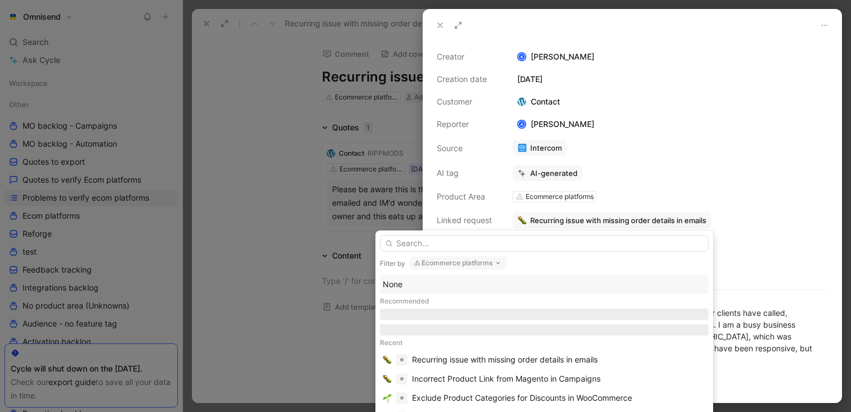 This screenshot has width=851, height=412. I want to click on div: Recent, so click(544, 343).